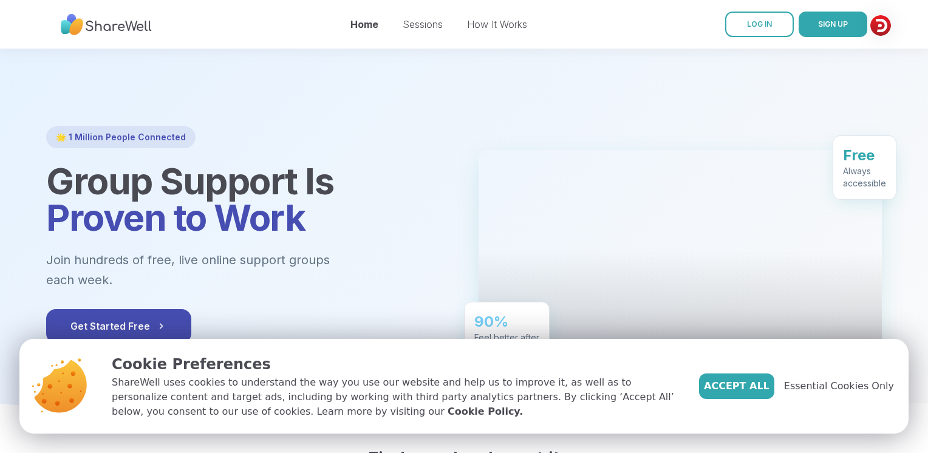  What do you see at coordinates (106, 24) in the screenshot?
I see `img: ShareWell Nav Logo` at bounding box center [106, 24].